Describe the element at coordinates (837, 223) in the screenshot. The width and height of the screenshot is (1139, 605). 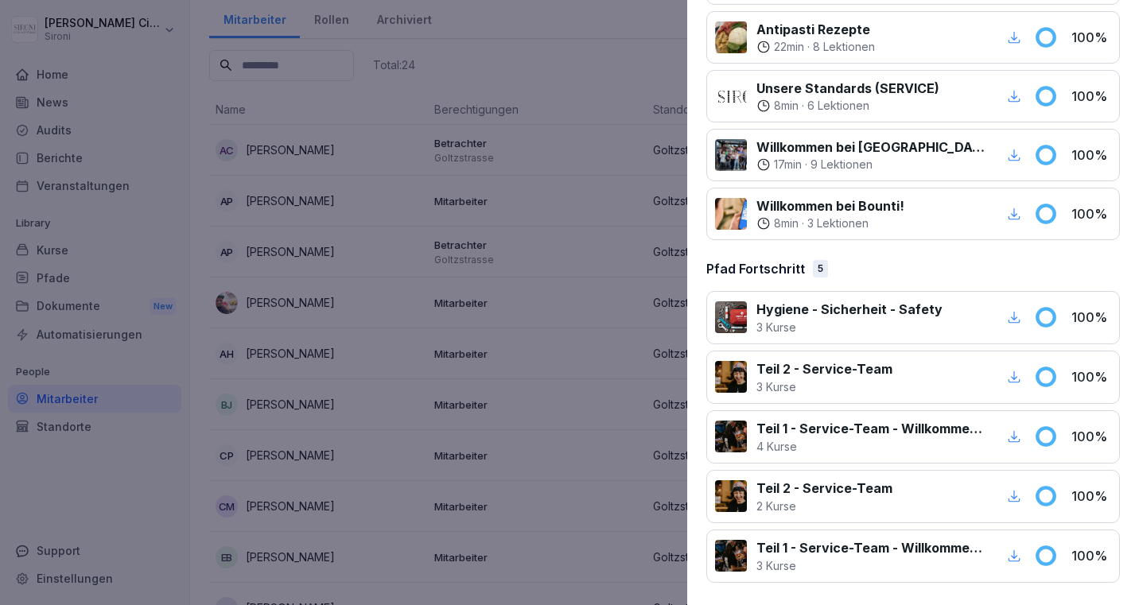
I see `p: 3 Lektionen` at that location.